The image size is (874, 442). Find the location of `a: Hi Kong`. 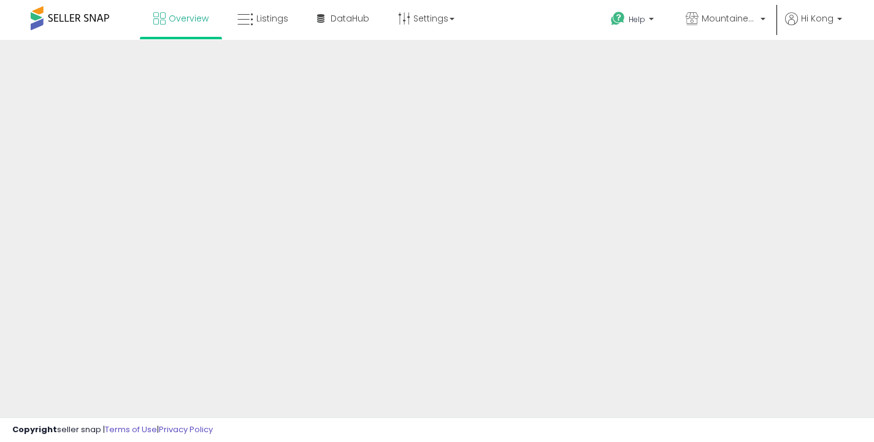

a: Hi Kong is located at coordinates (813, 26).